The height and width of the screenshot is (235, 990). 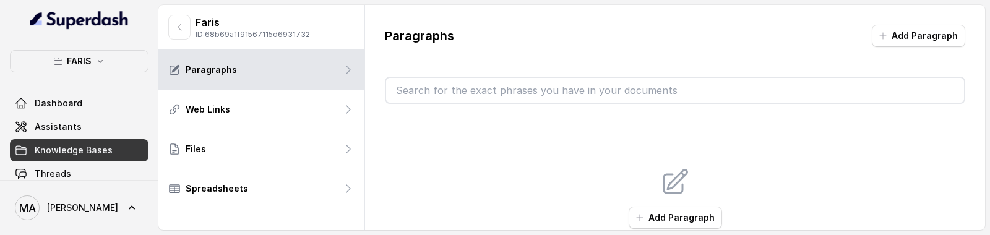 I want to click on span: Dashboard, so click(x=58, y=103).